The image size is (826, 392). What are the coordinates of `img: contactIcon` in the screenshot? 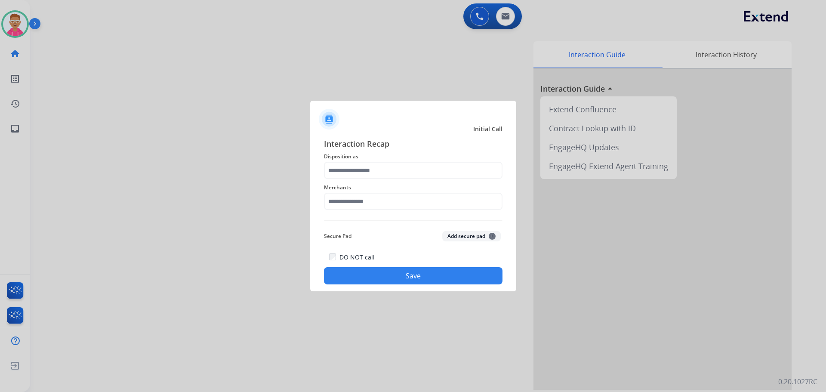 It's located at (329, 119).